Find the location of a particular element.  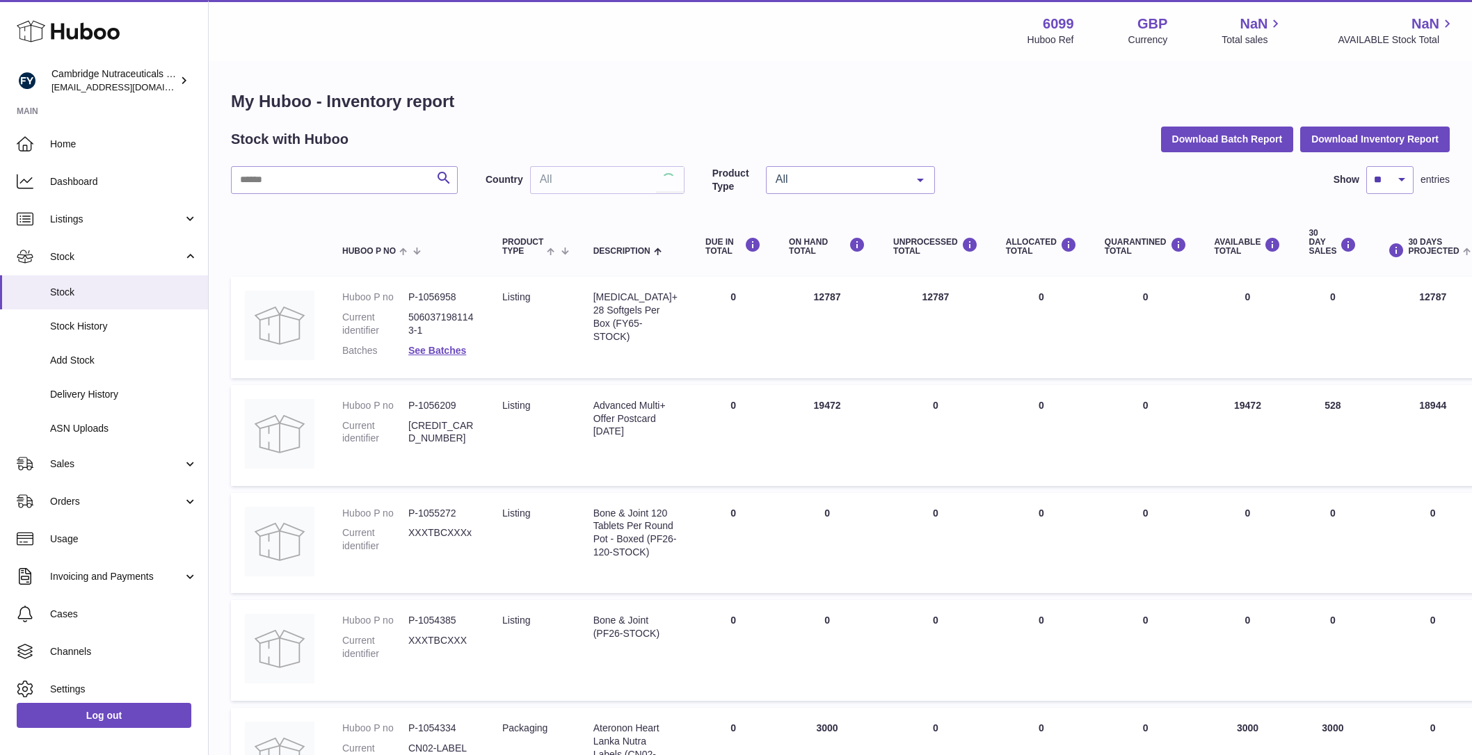

span: Total sales is located at coordinates (1252, 40).